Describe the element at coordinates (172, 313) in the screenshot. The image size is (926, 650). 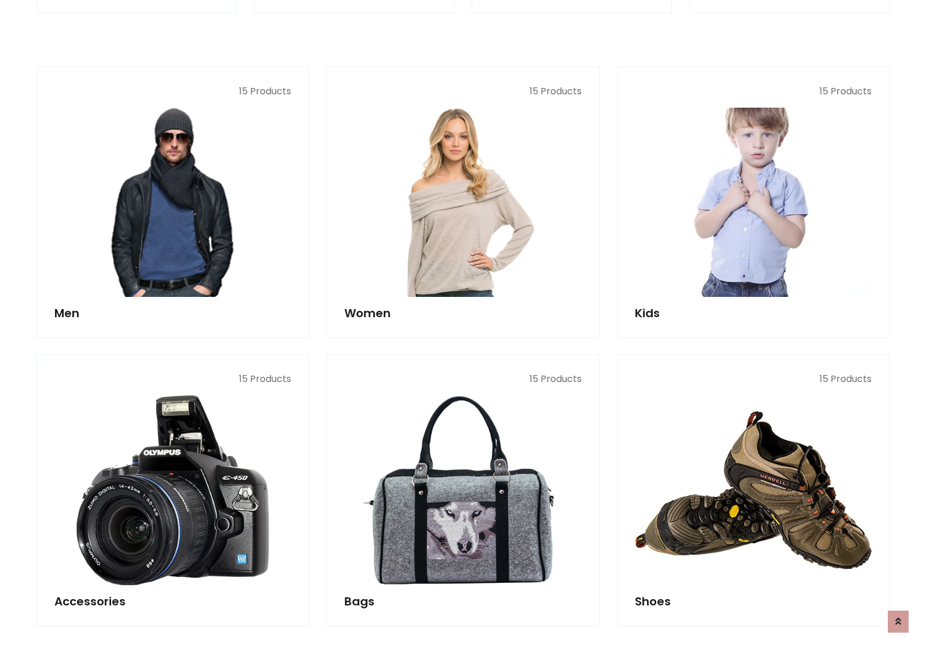
I see `h5: Men` at that location.